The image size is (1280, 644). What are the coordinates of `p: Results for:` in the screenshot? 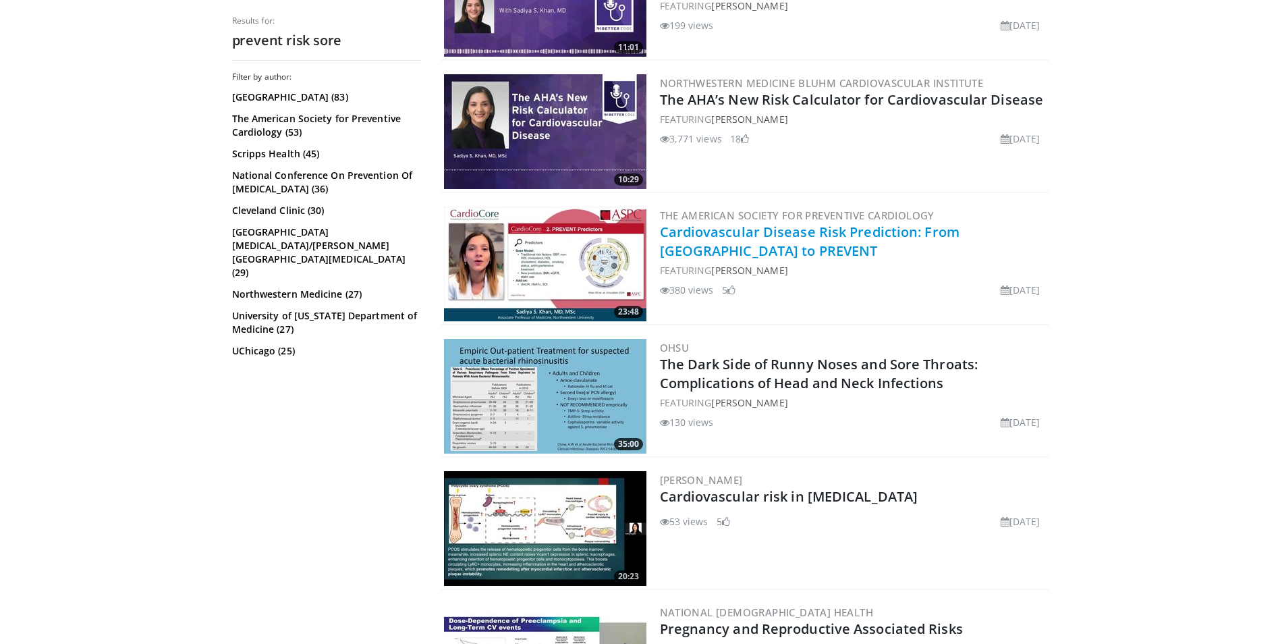 It's located at (326, 21).